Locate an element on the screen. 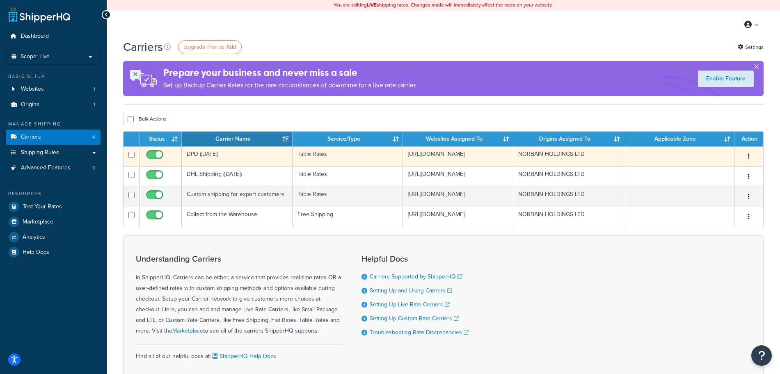 This screenshot has height=374, width=780. button: Bulk Actions is located at coordinates (147, 119).